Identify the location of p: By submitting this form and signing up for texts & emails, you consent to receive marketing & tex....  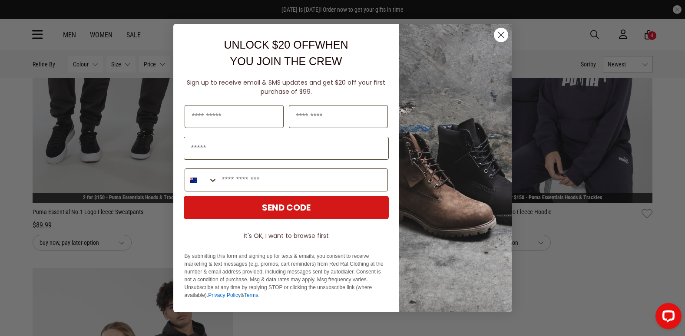
(286, 276).